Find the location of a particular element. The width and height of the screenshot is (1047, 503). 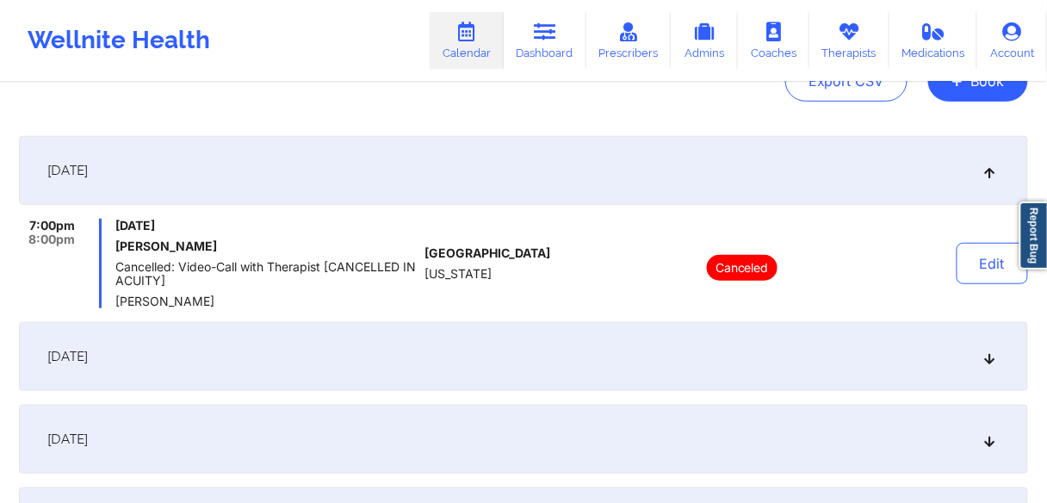

button: +Book is located at coordinates (978, 81).